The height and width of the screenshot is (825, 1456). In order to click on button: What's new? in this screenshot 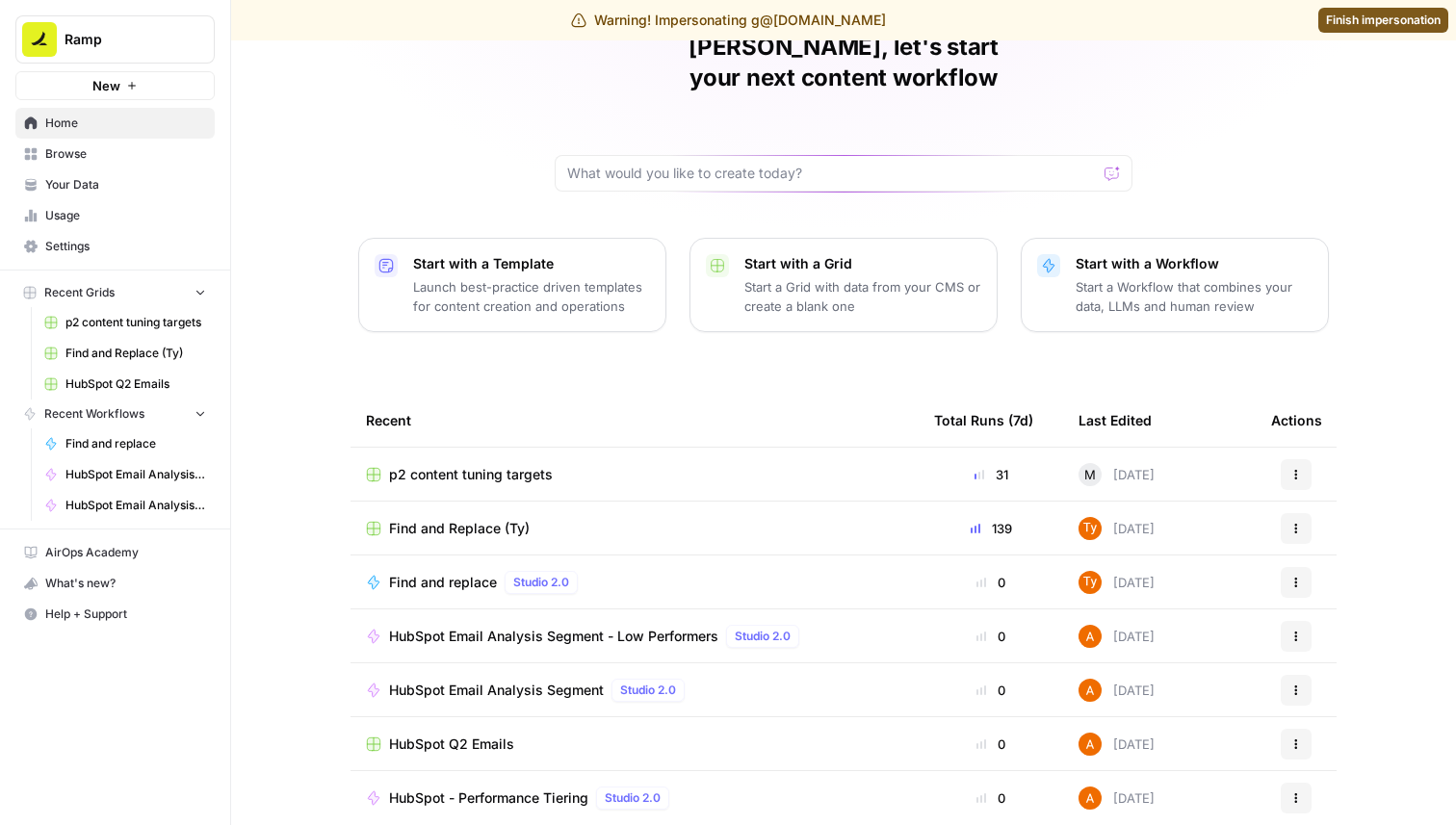, I will do `click(115, 584)`.